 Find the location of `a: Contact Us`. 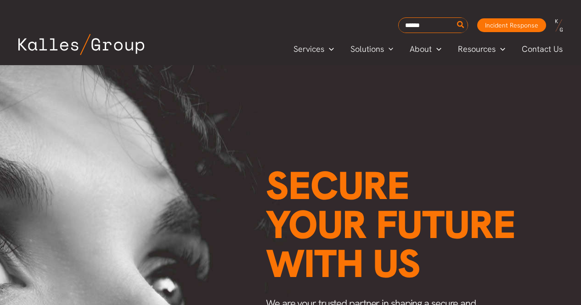

a: Contact Us is located at coordinates (542, 49).